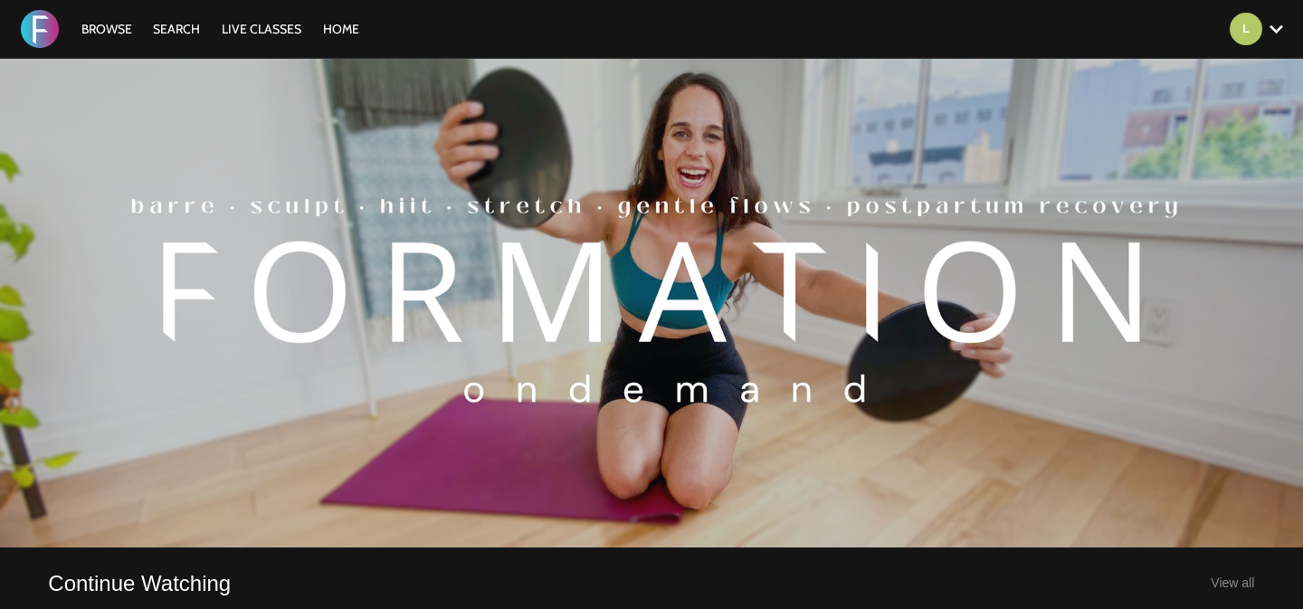 The image size is (1303, 609). What do you see at coordinates (176, 29) in the screenshot?
I see `a: Search` at bounding box center [176, 29].